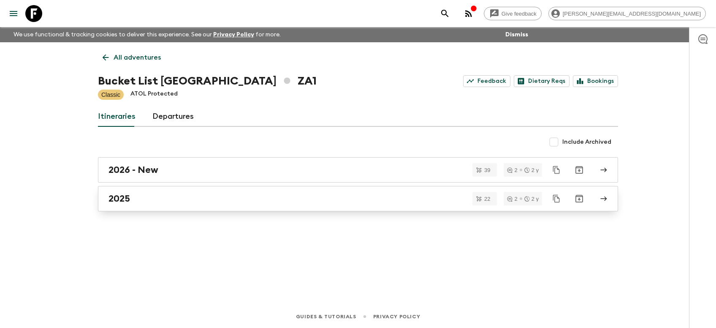  What do you see at coordinates (173, 117) in the screenshot?
I see `a: Departures` at bounding box center [173, 117].